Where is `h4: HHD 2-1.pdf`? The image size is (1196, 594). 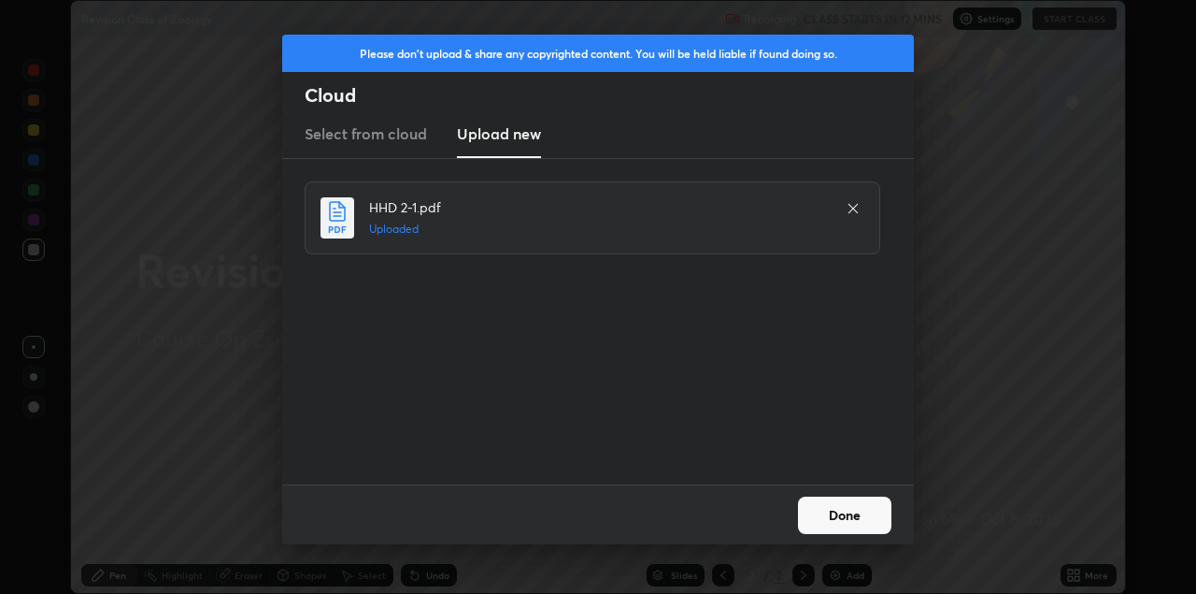
h4: HHD 2-1.pdf is located at coordinates (598, 207).